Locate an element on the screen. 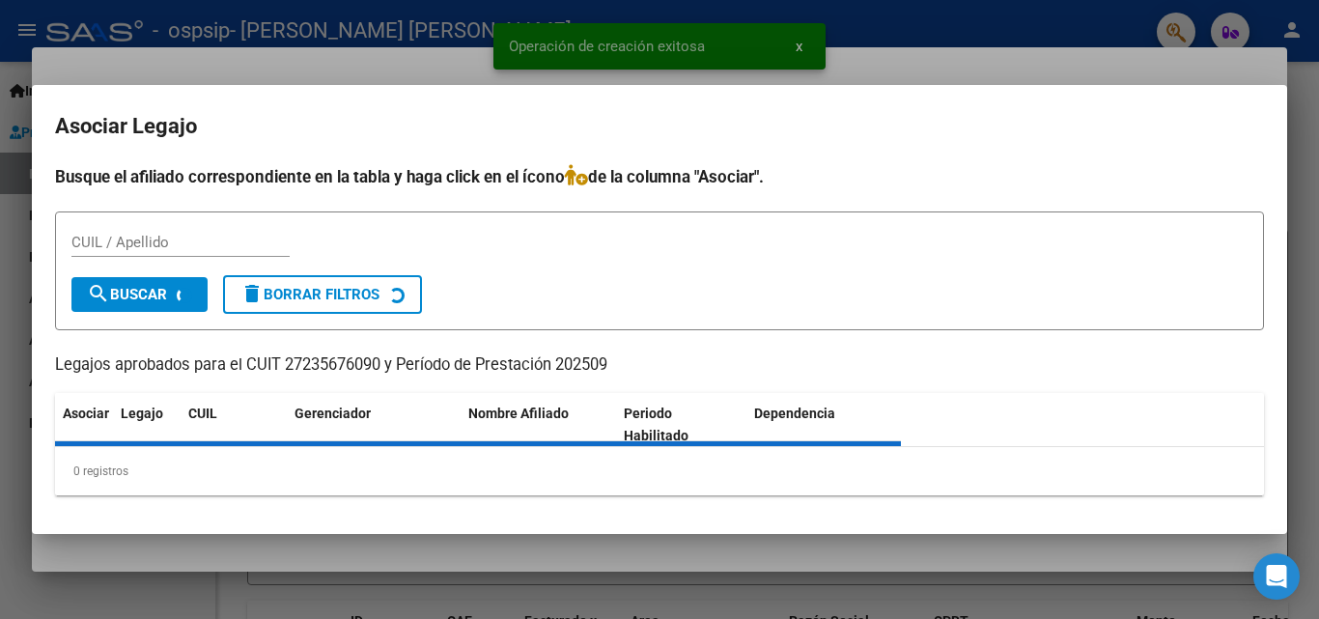  span: Periodo Habilitado is located at coordinates (656, 424).